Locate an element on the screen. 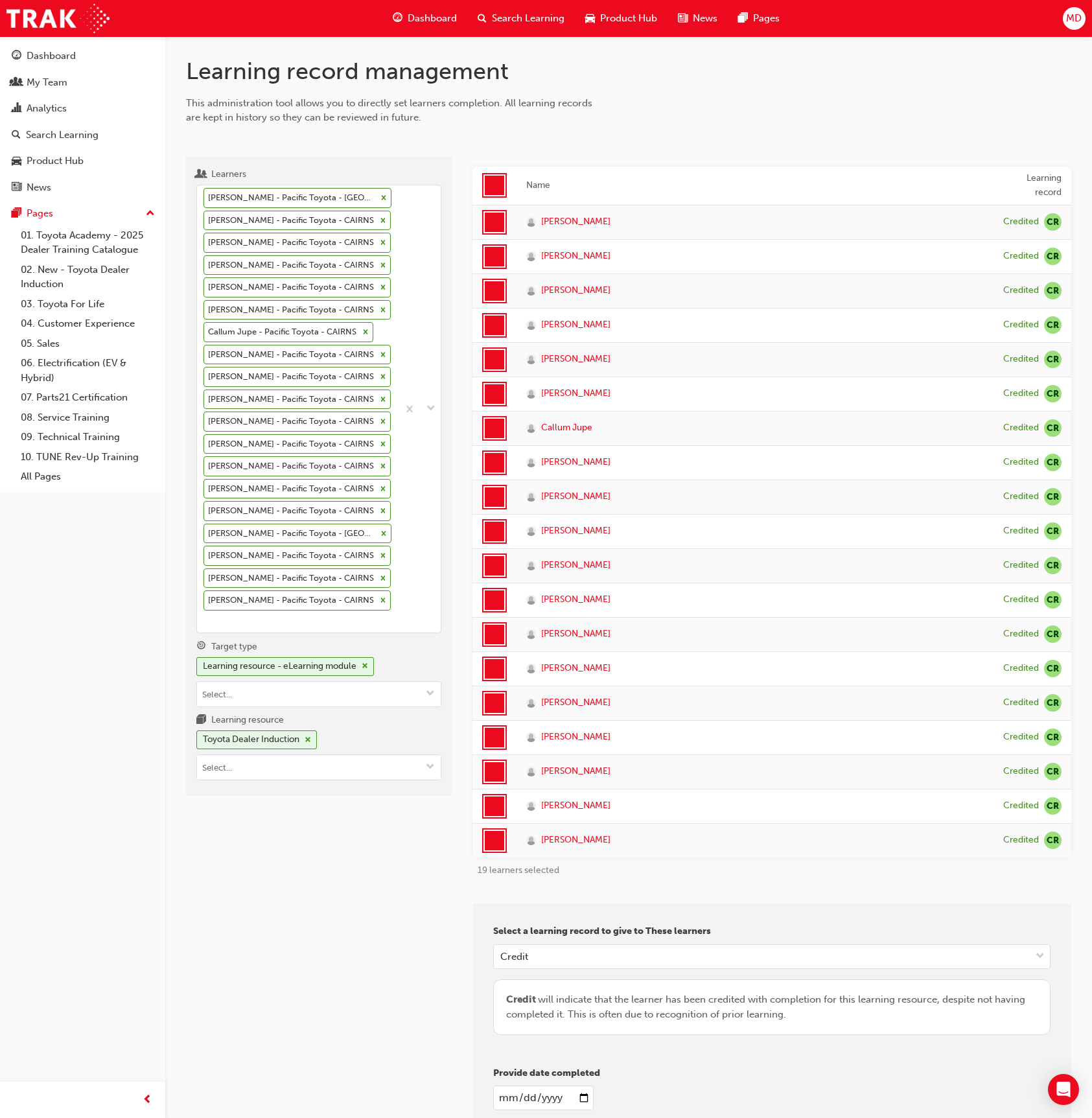 The height and width of the screenshot is (1118, 1092). button: Pages is located at coordinates (82, 213).